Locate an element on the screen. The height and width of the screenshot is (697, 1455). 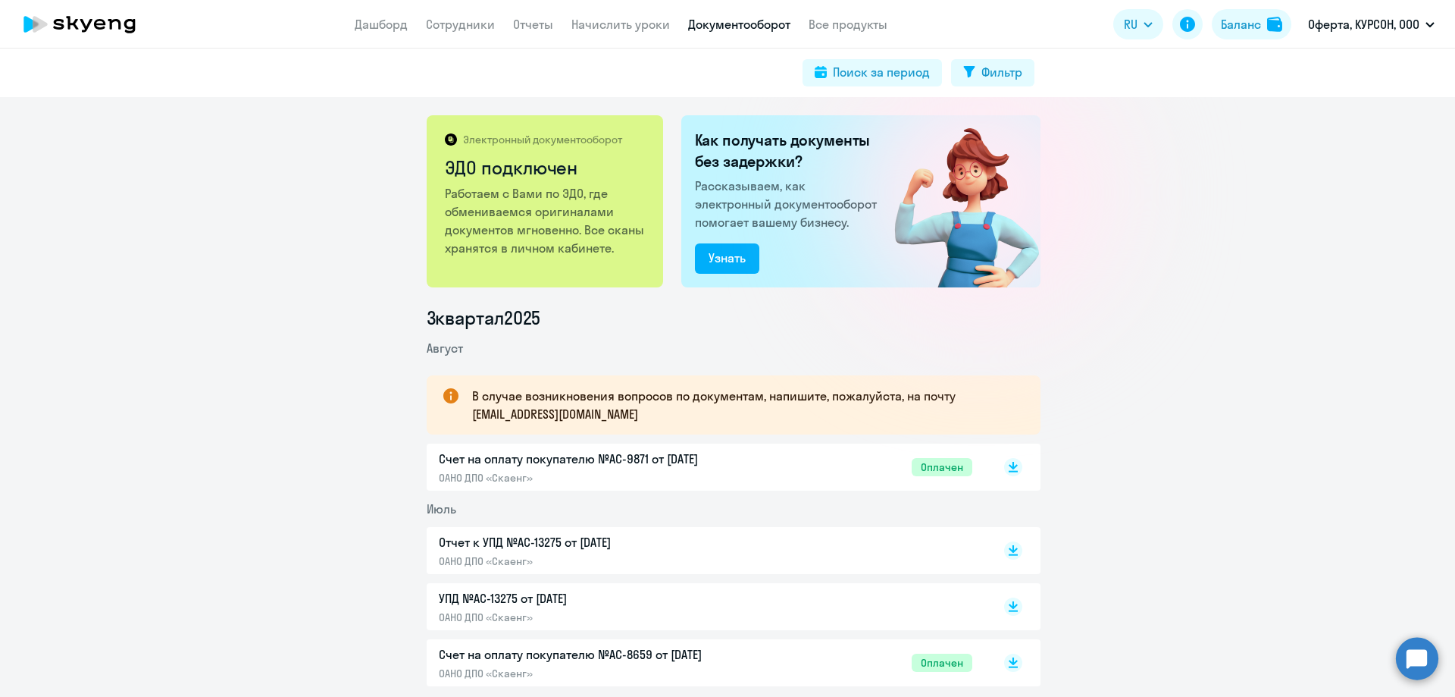
h2: ЭДО подключен is located at coordinates (546, 168).